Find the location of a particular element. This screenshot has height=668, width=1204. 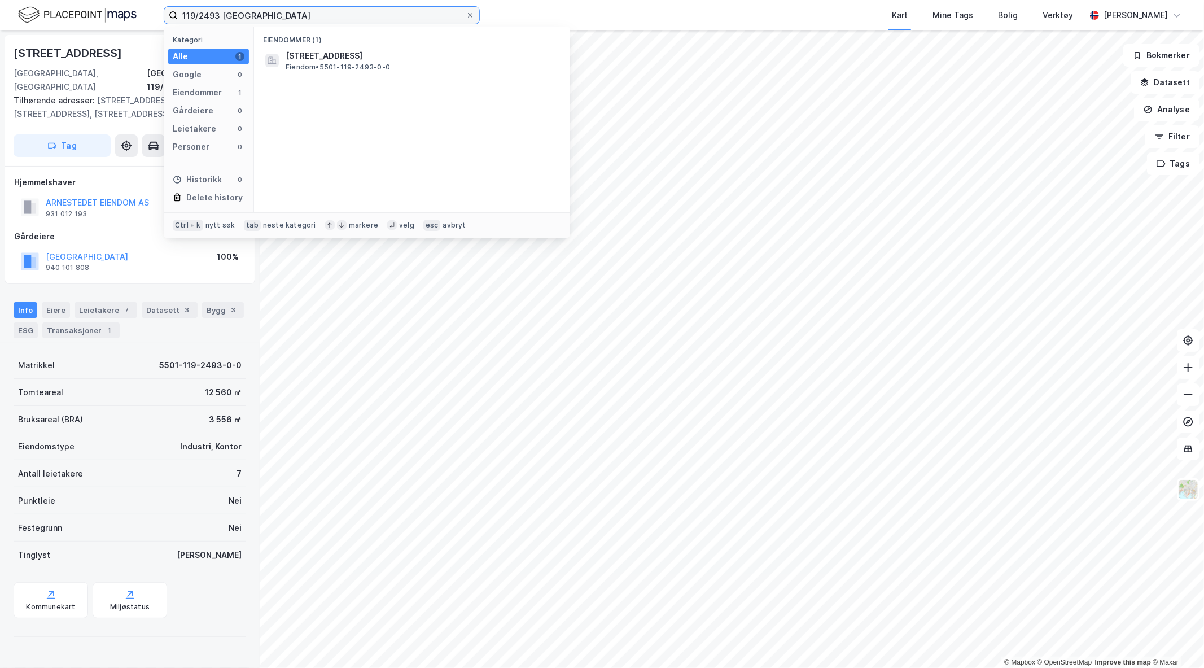

div: 12 560 ㎡ is located at coordinates (223, 392).